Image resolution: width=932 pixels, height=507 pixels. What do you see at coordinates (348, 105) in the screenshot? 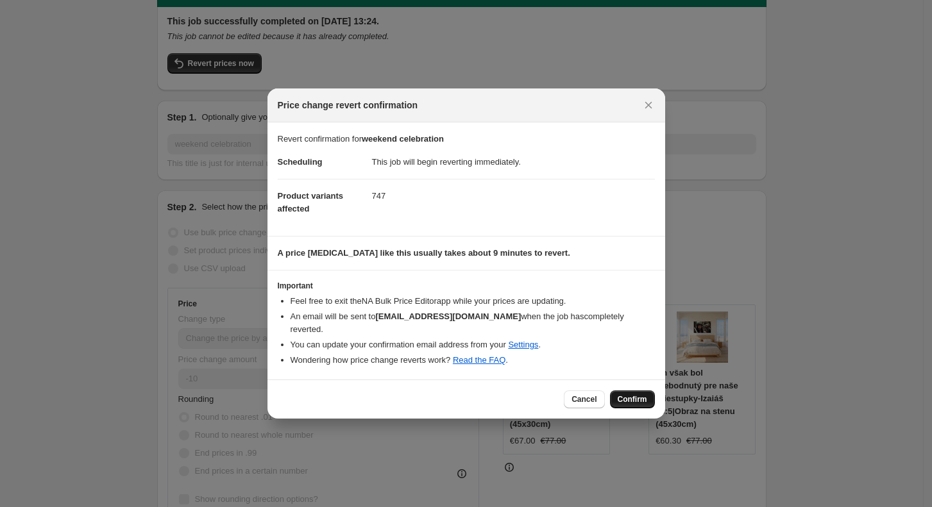
I see `span: Price change revert confirmation` at bounding box center [348, 105].